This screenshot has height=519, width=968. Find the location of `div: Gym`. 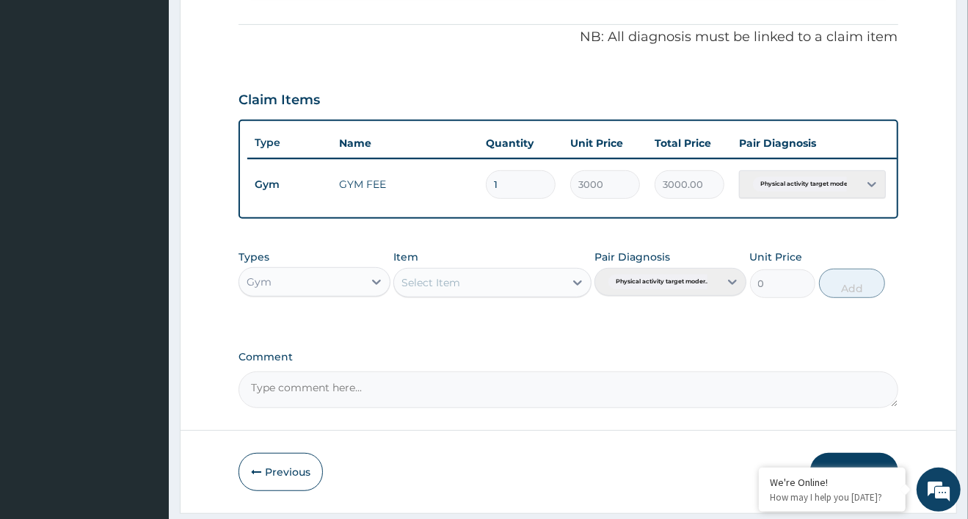

div: Gym is located at coordinates (259, 282).